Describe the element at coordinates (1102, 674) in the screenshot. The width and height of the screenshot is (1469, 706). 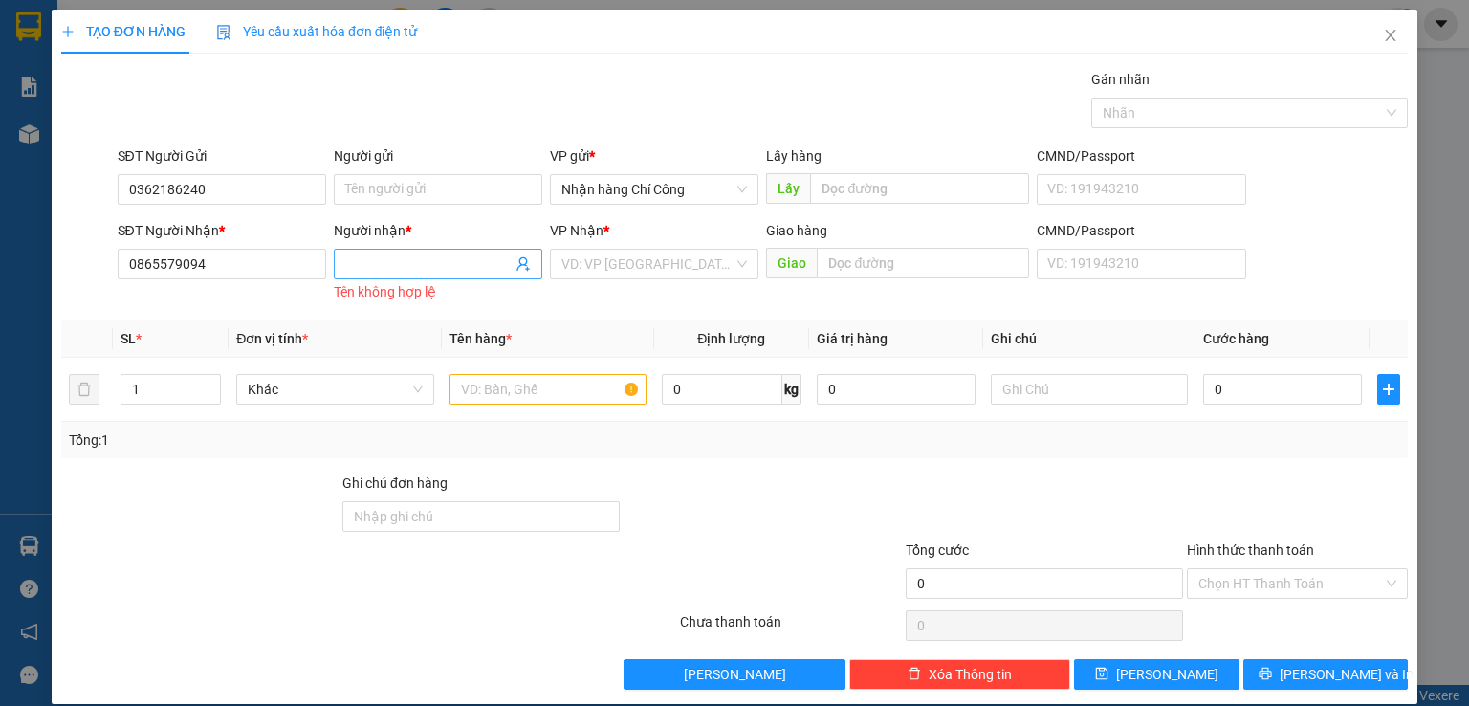
I see `span: save` at that location.